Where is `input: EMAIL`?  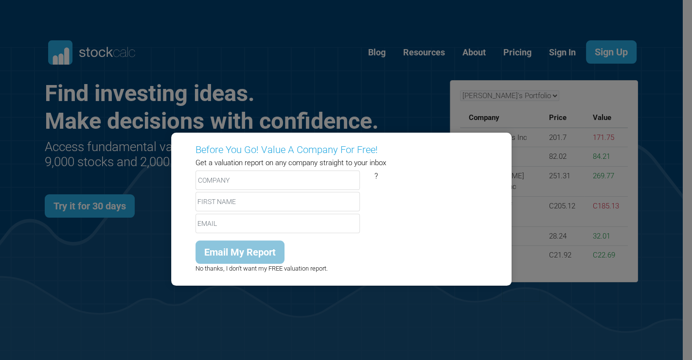
input: EMAIL is located at coordinates (278, 224).